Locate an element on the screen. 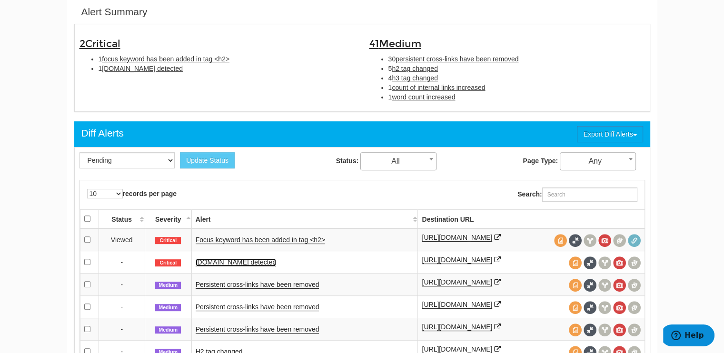 The width and height of the screenshot is (724, 353). span: 2 is located at coordinates (100, 44).